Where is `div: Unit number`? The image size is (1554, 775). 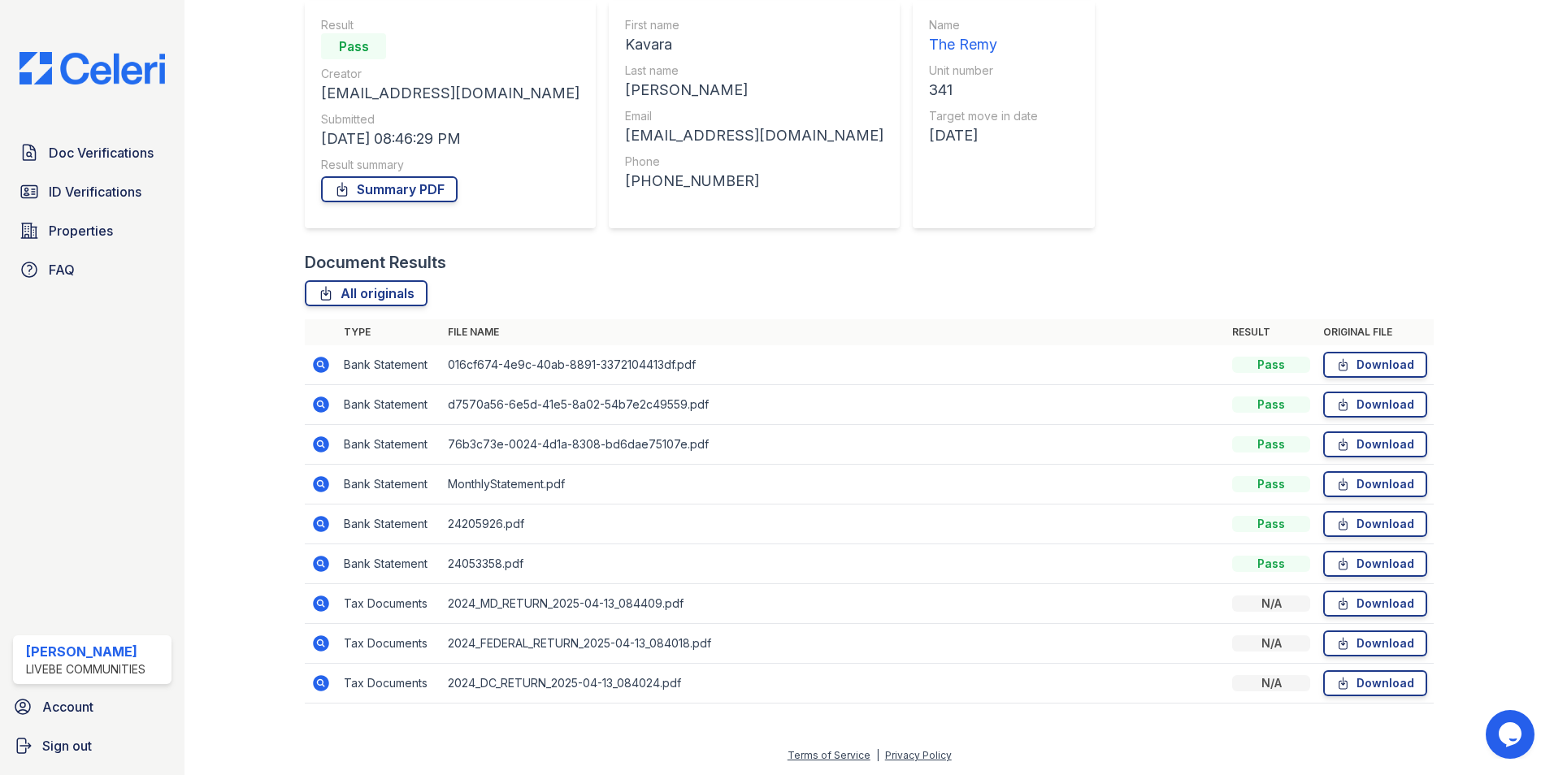 div: Unit number is located at coordinates (983, 71).